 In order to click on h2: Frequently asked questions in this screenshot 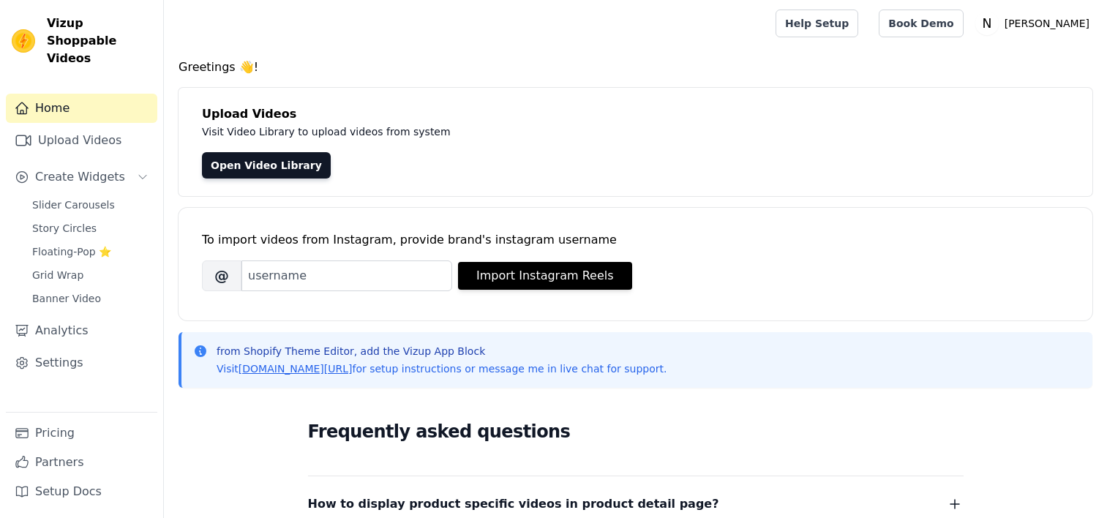, I will do `click(636, 432)`.